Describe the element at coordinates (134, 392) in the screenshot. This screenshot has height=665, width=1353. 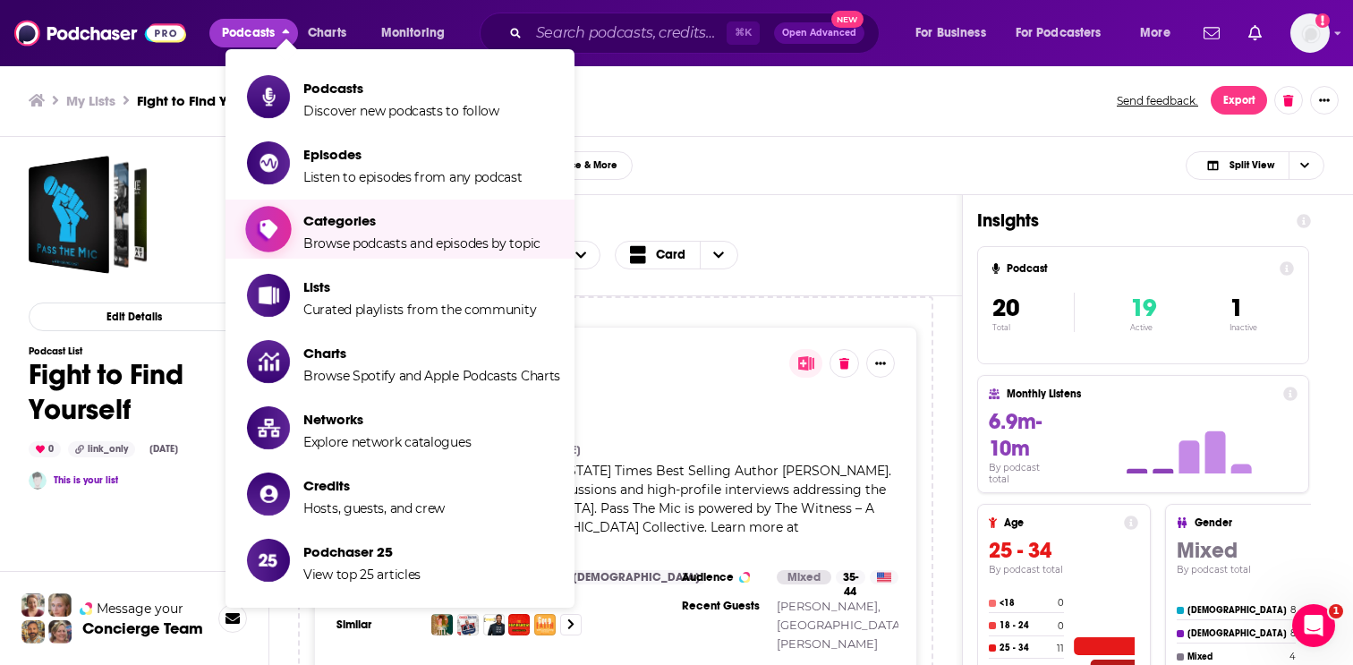
I see `h1: Fight to Find Yourself` at that location.